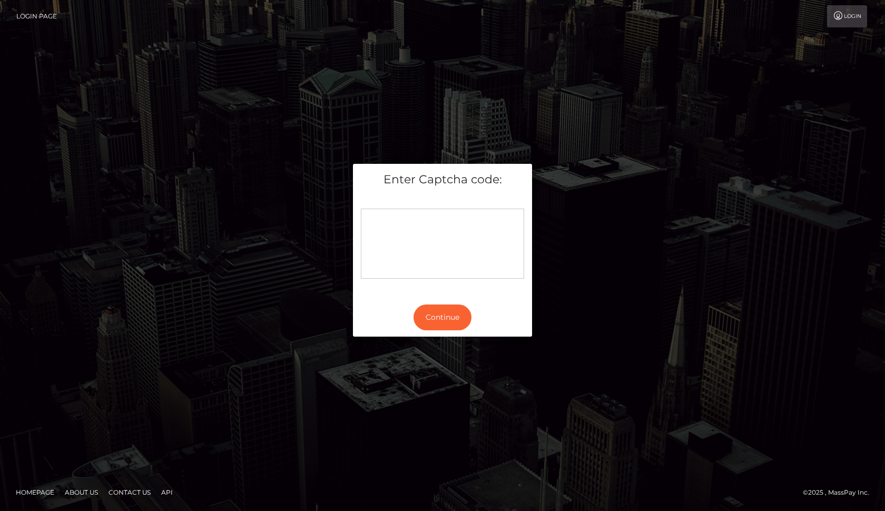  Describe the element at coordinates (81, 492) in the screenshot. I see `a: About Us` at that location.